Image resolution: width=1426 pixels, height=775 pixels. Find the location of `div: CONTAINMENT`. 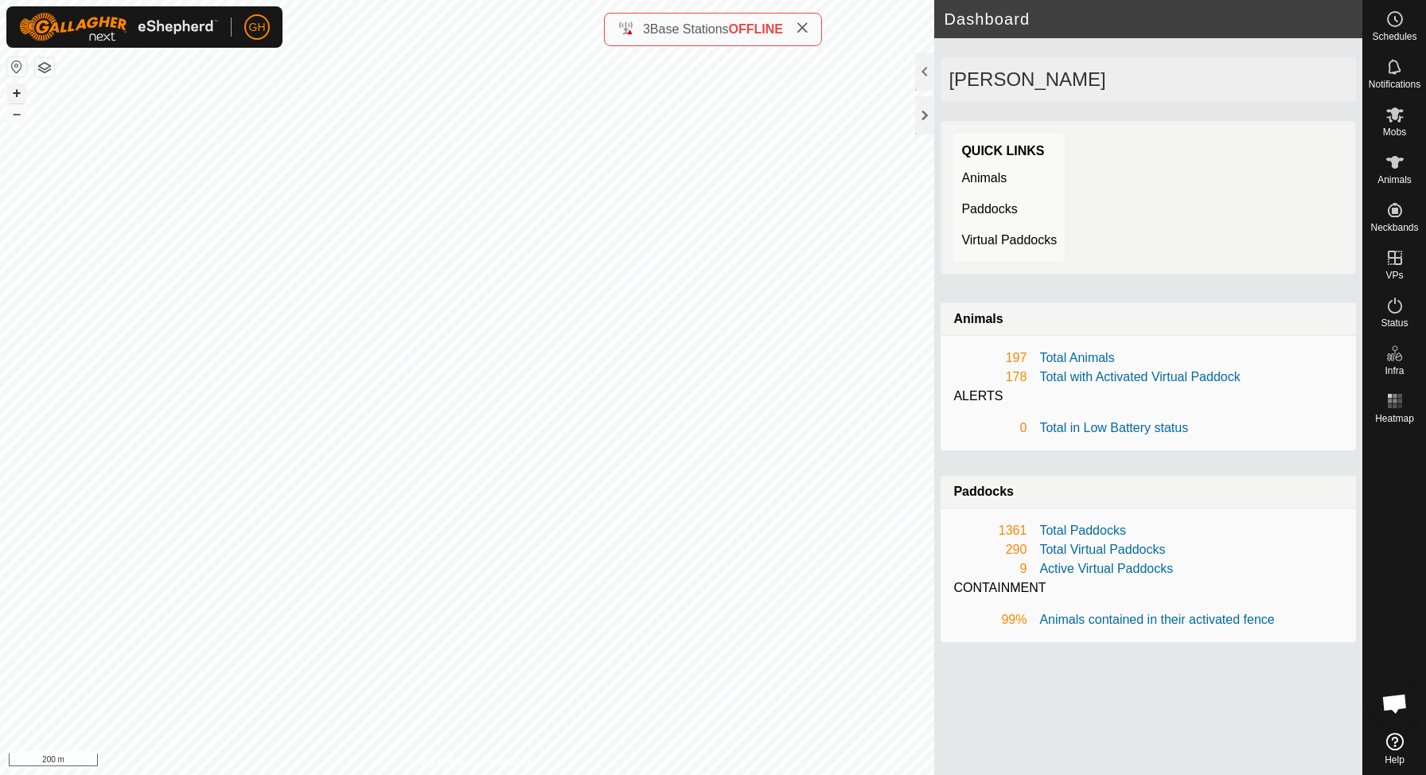

div: CONTAINMENT is located at coordinates (1148, 588).